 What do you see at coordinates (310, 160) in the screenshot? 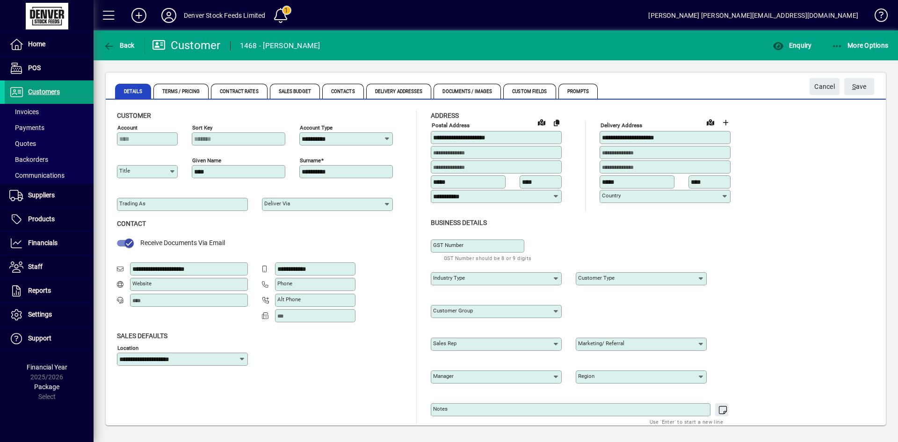
I see `mat-label: Surname` at bounding box center [310, 160].